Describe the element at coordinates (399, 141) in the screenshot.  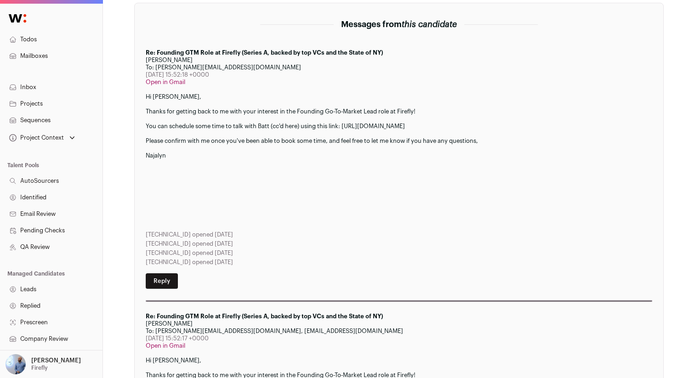
I see `div: Please confirm with me once you've been able to book some time, and feel free to let me know if y...` at that location.